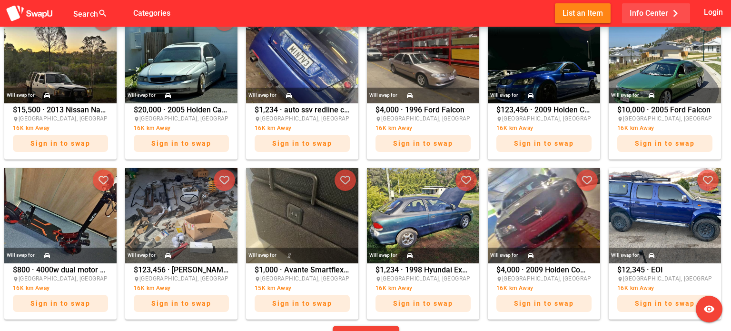 This screenshot has height=331, width=731. Describe the element at coordinates (125, 13) in the screenshot. I see `i: false` at that location.